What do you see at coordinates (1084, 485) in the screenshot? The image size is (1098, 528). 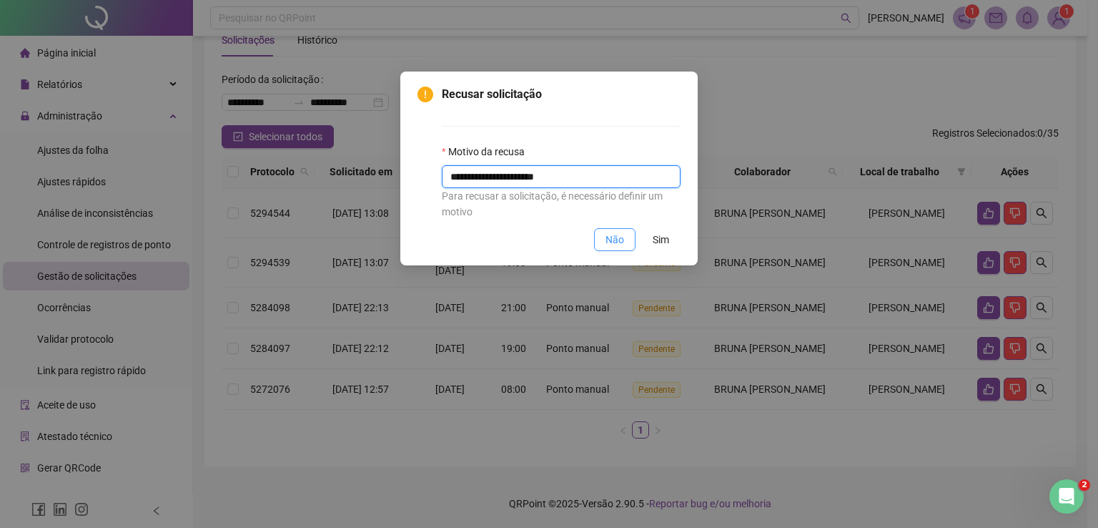 I see `span: 2` at bounding box center [1084, 485].